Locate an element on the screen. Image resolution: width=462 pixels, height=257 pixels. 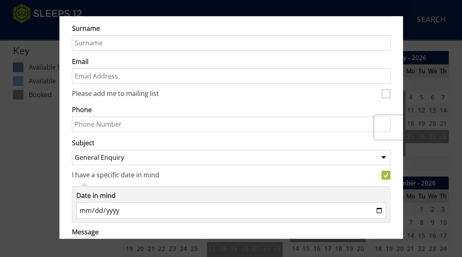
label: Phone is located at coordinates (231, 110).